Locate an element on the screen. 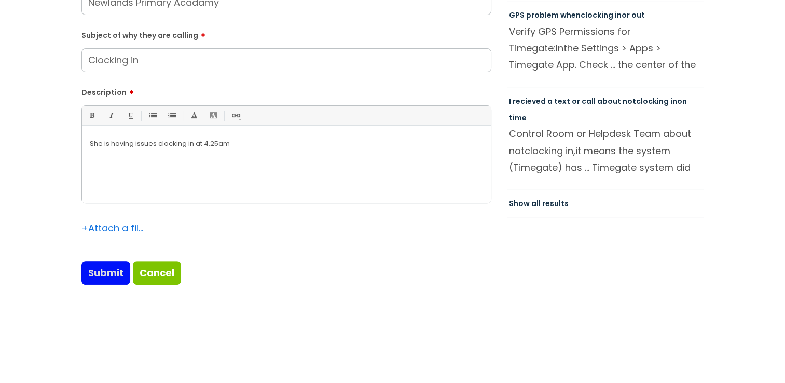 Image resolution: width=785 pixels, height=383 pixels. span: In is located at coordinates (559, 48).